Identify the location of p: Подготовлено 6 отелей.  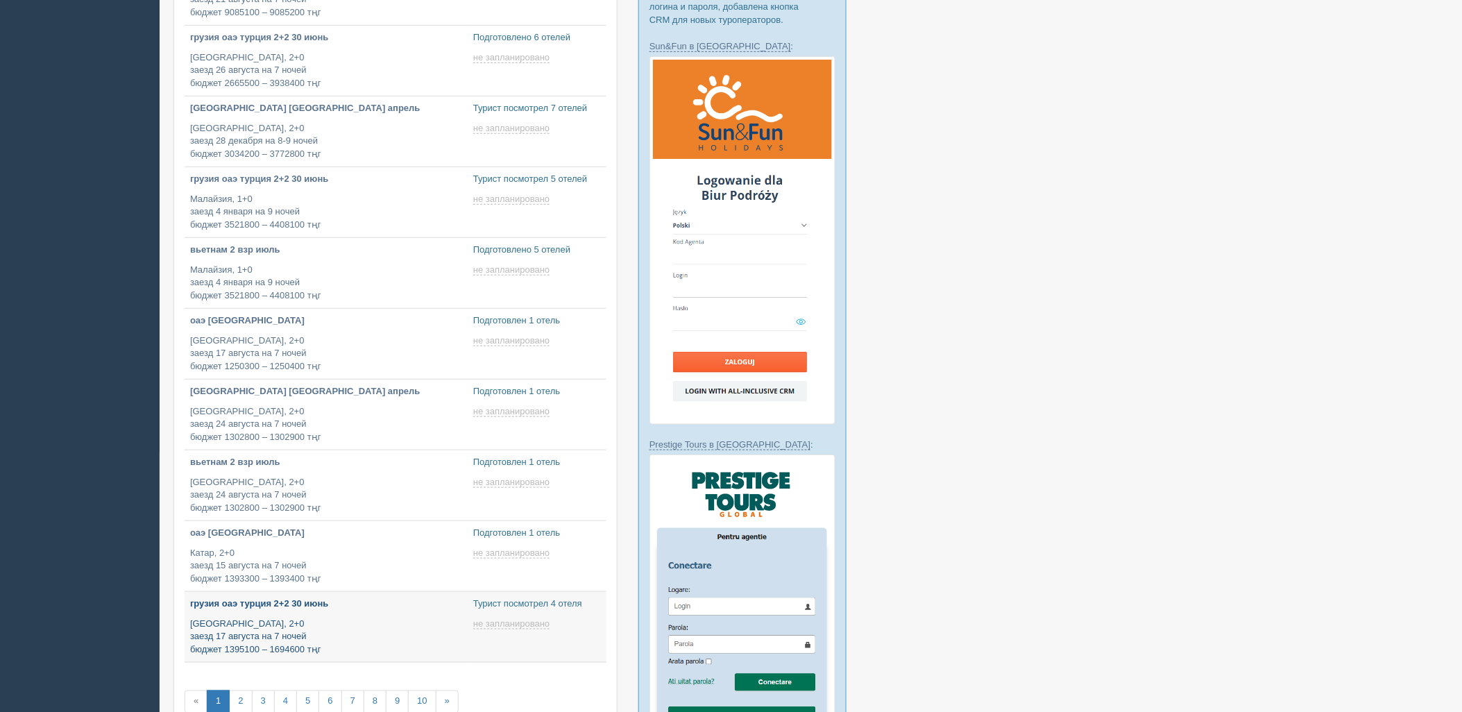
(537, 37).